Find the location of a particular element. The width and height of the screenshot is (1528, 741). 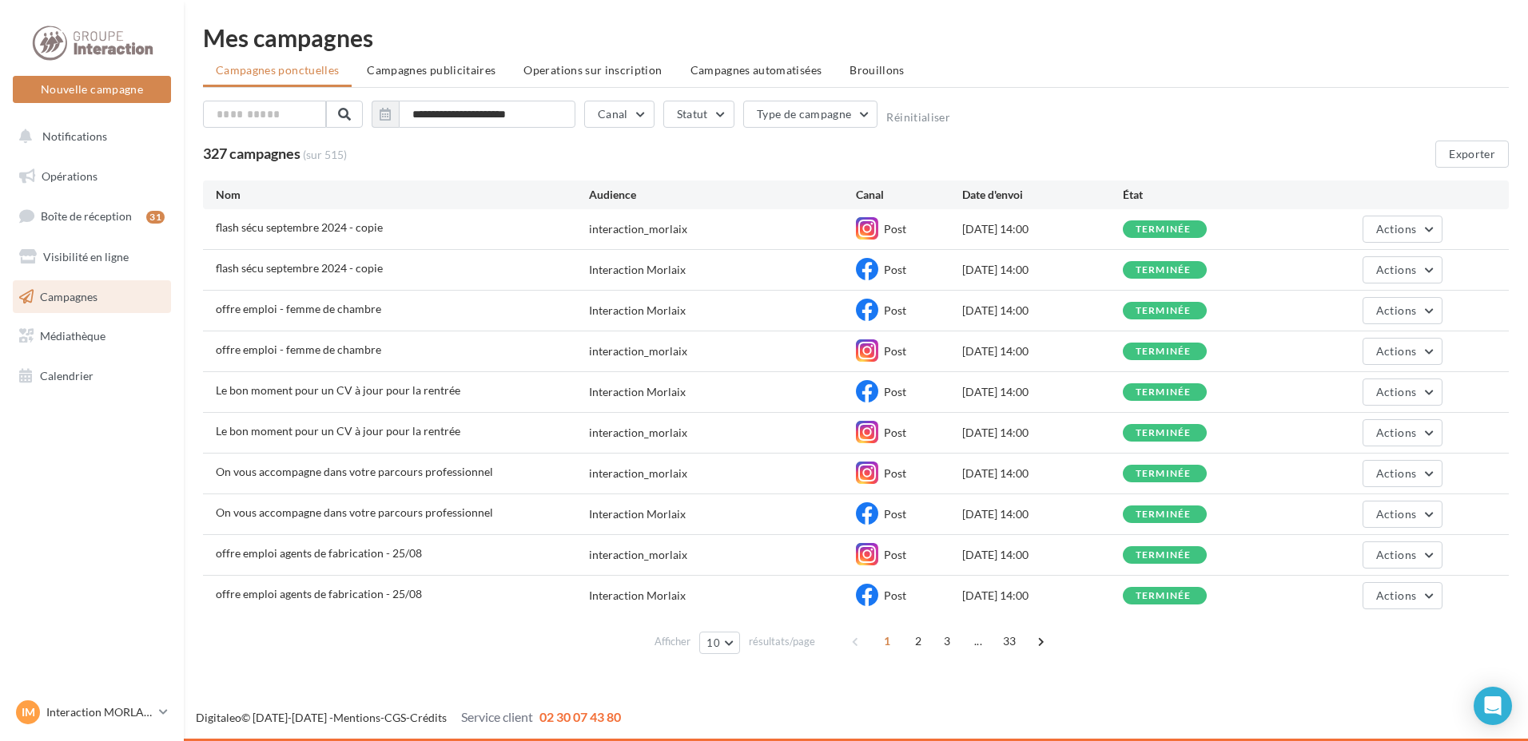

a: Digitaleo is located at coordinates (218, 717).